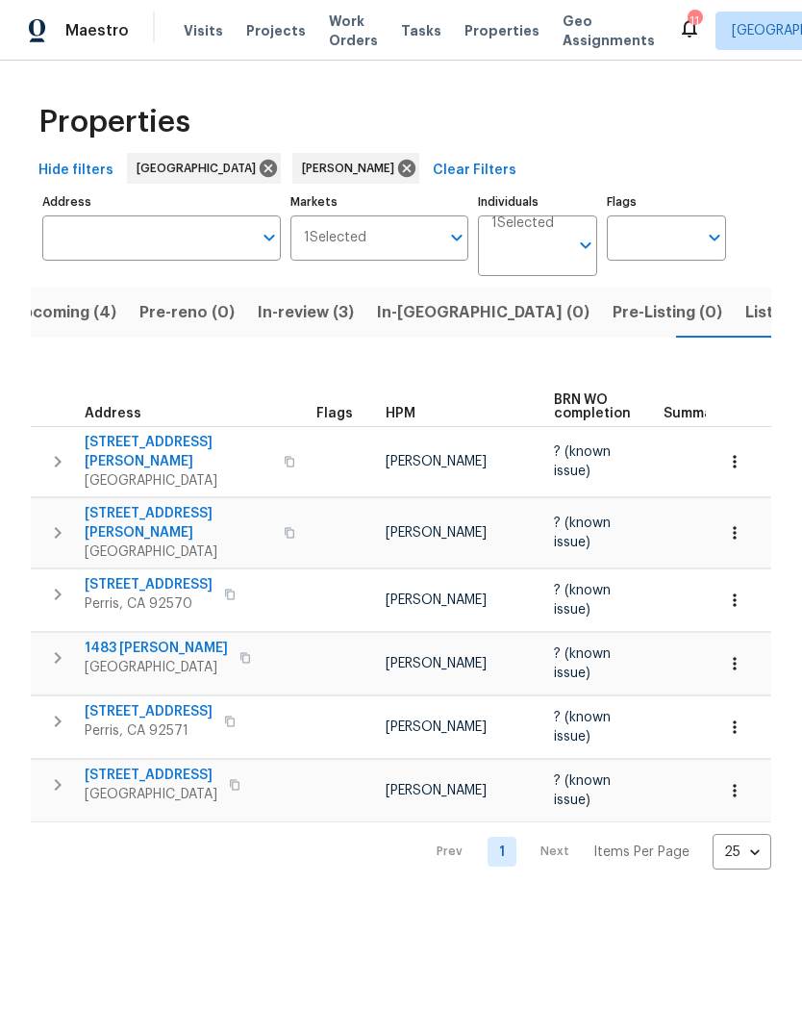 Image resolution: width=802 pixels, height=1034 pixels. Describe the element at coordinates (502, 851) in the screenshot. I see `a: Goto page 1` at that location.